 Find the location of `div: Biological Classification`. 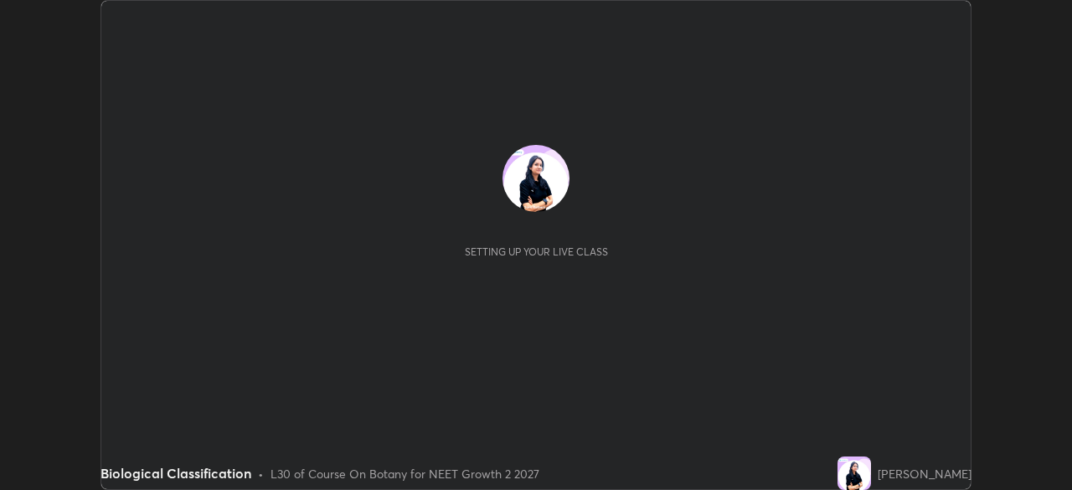

div: Biological Classification is located at coordinates (176, 473).